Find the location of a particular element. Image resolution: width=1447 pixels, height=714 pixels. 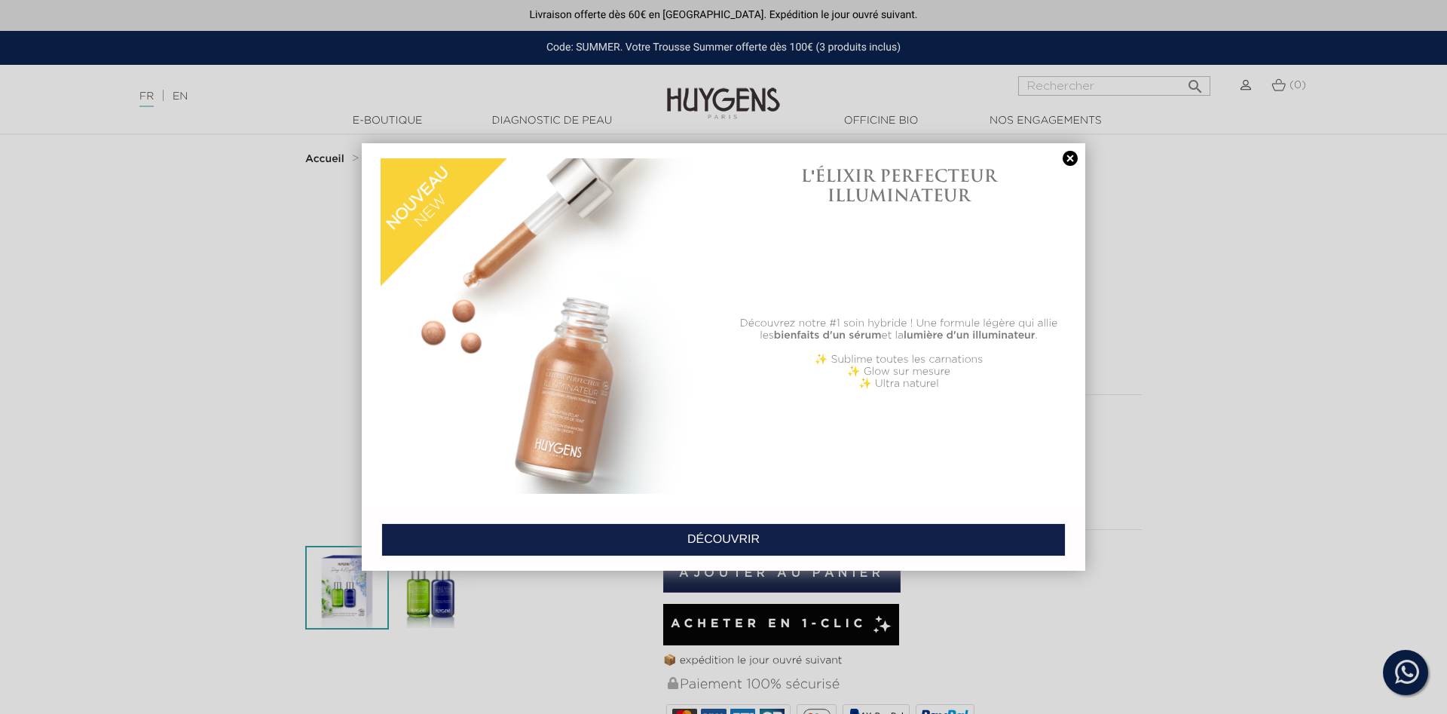

p: Découvrez notre #1 soin hybride ! Une formule légère qui allie les et la . is located at coordinates (898, 329).